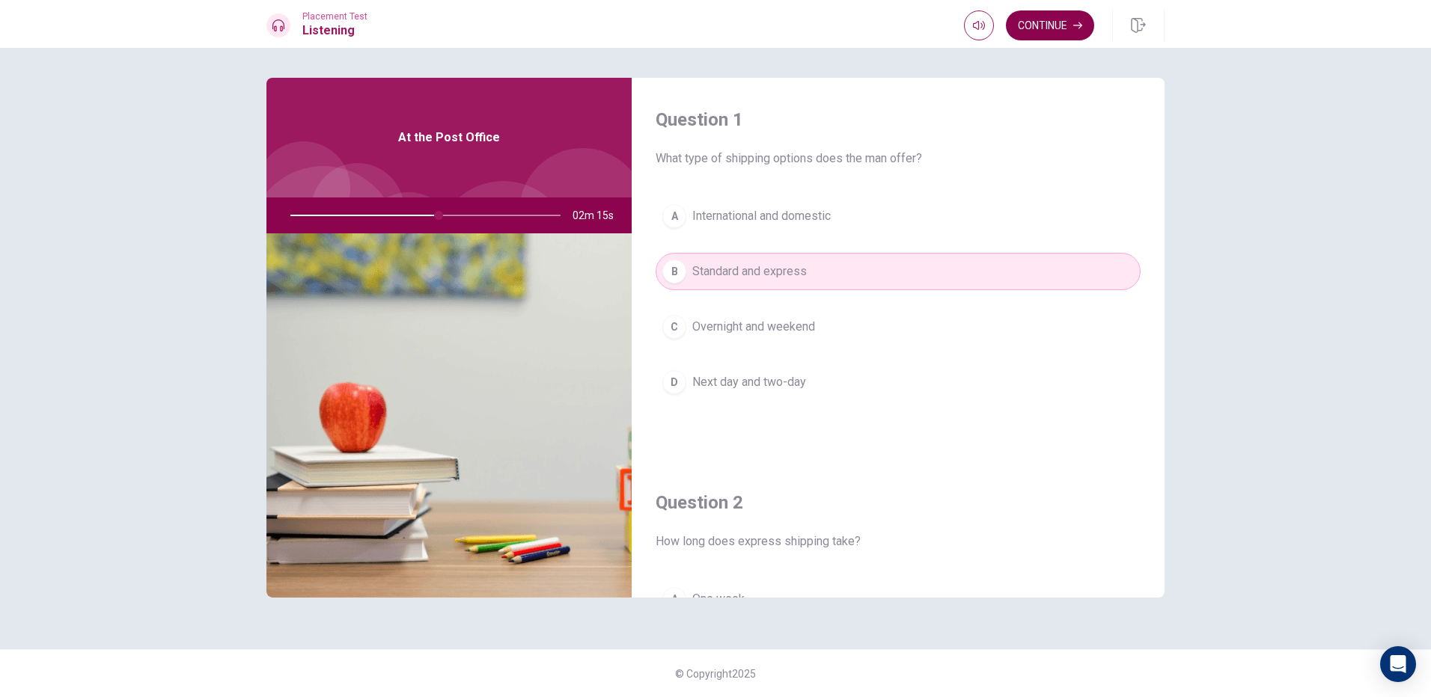  I want to click on h4: Question 2, so click(898, 503).